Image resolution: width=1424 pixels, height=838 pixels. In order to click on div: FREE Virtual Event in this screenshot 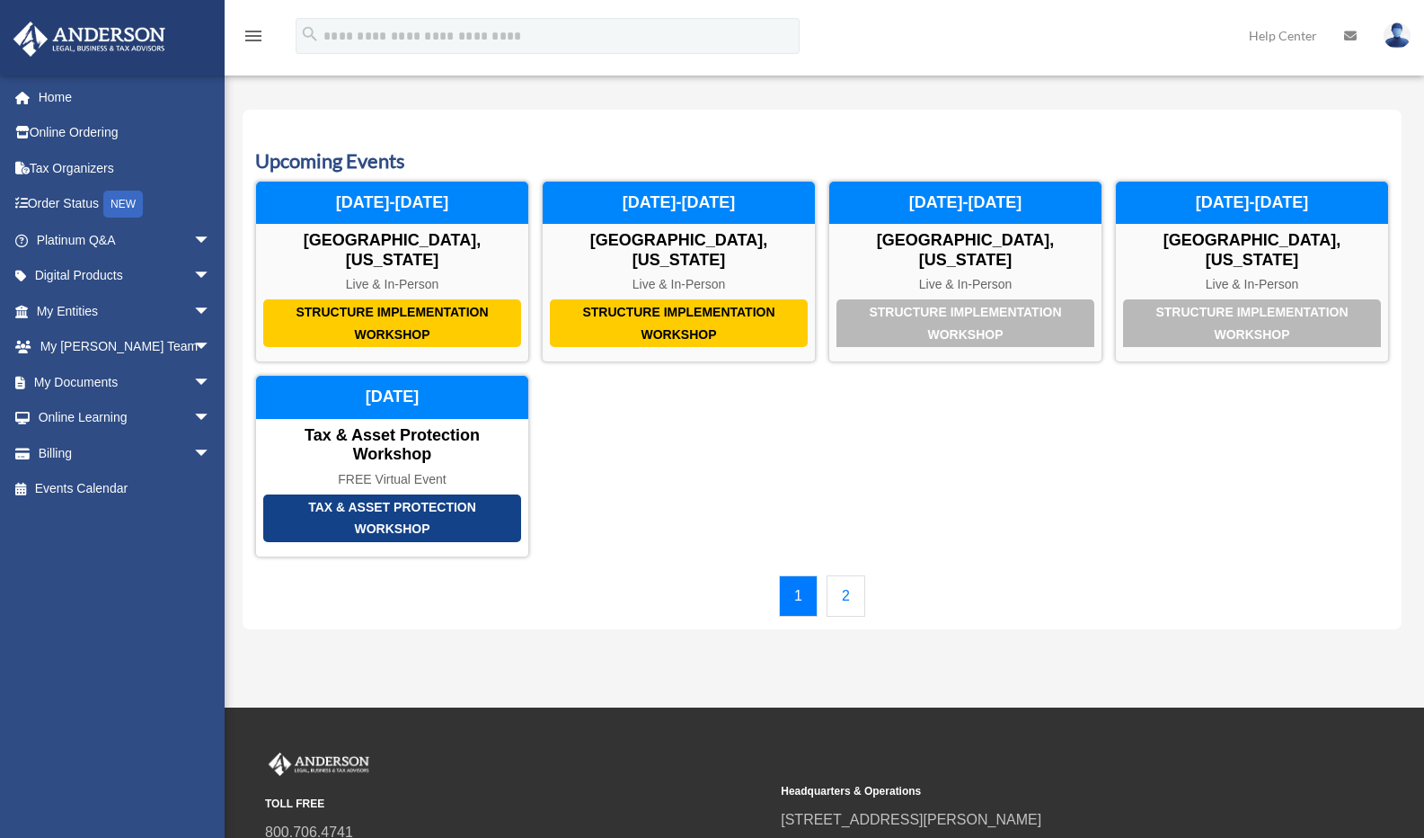, I will do `click(392, 479)`.